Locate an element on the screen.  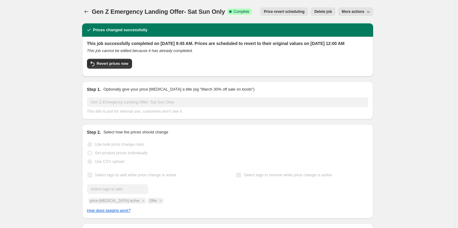
span: Select tags to add while price change is active is located at coordinates (136, 175).